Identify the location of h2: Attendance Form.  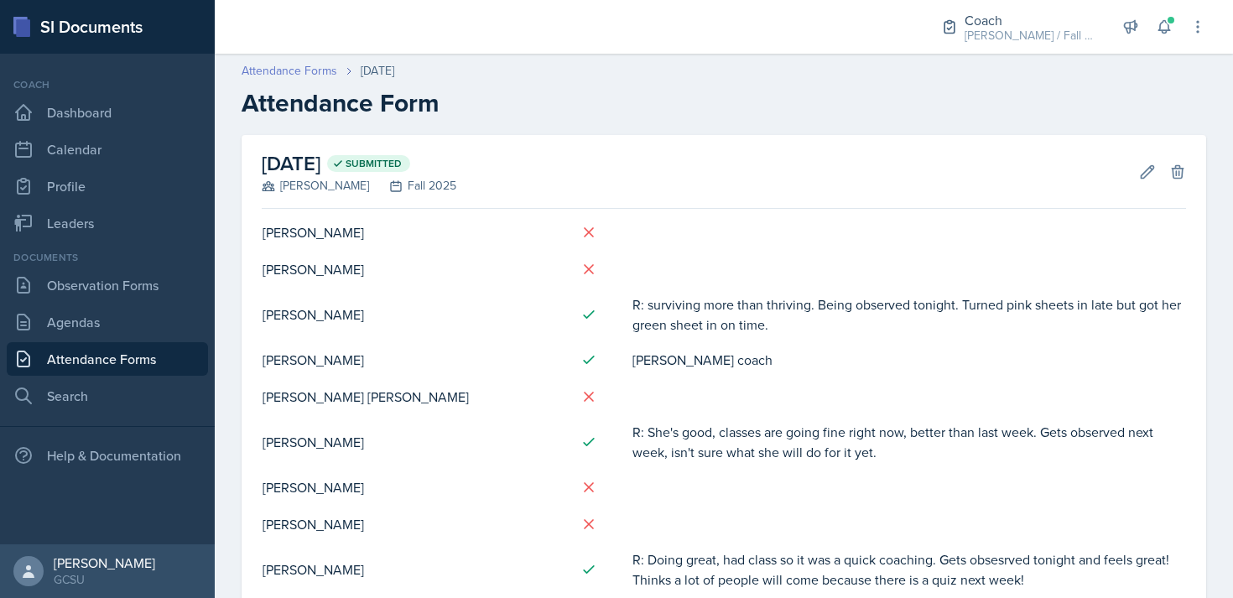
(724, 103).